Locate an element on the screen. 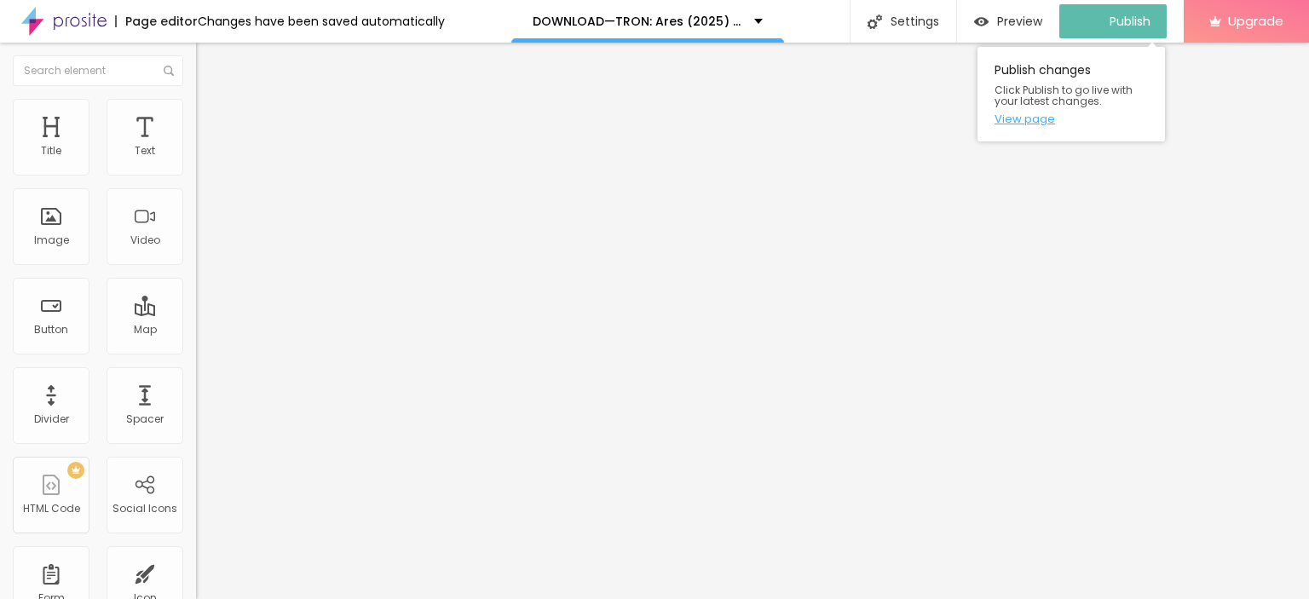 The width and height of the screenshot is (1309, 599). div: Map is located at coordinates (145, 330).